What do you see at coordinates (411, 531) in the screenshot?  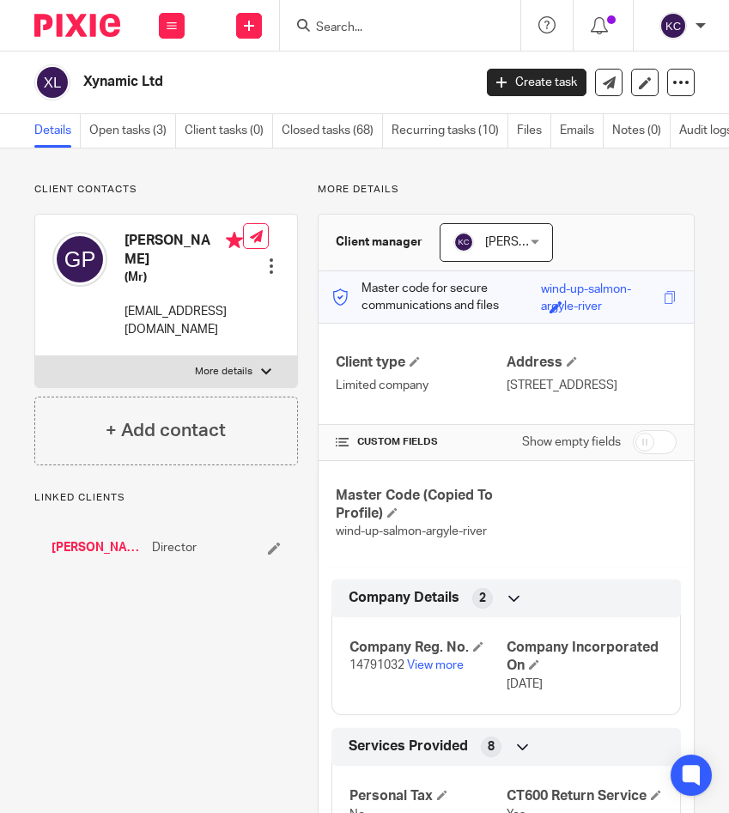 I see `span: wind-up-salmon-argyle-river` at bounding box center [411, 531].